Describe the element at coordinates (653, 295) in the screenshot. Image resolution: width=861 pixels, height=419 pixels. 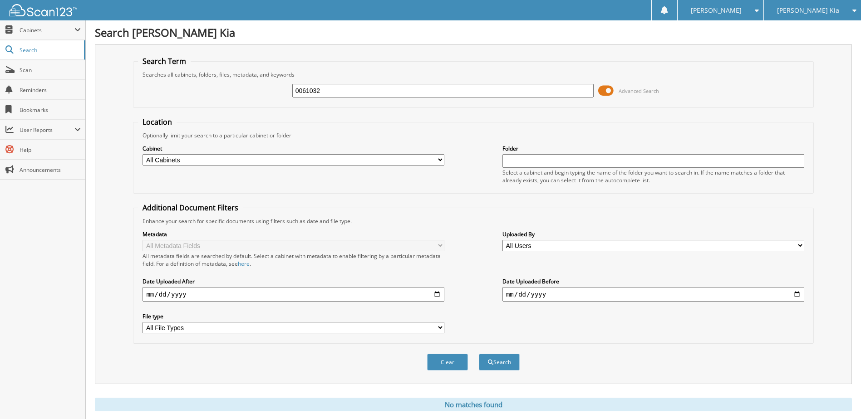
I see `input: end` at that location.